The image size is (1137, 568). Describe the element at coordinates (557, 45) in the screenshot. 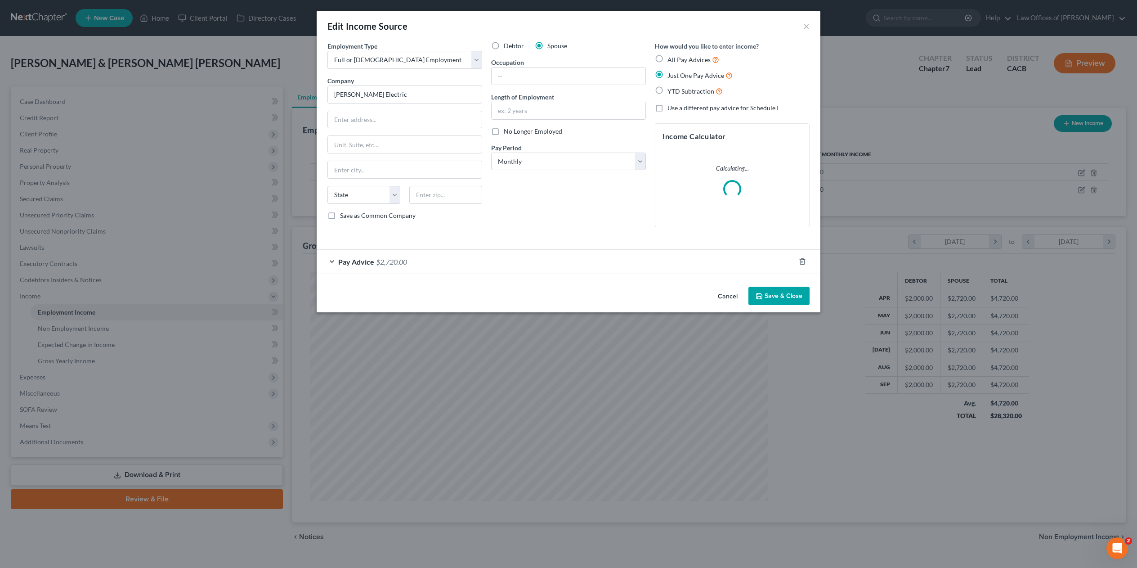

I see `span: Spouse` at that location.